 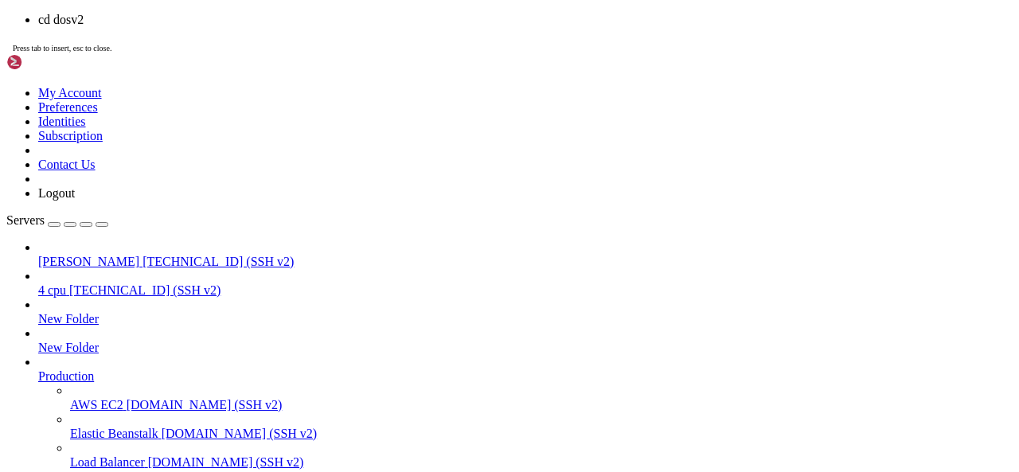 What do you see at coordinates (217, 365) in the screenshot?
I see `div: (31, 26)` at bounding box center [217, 365].